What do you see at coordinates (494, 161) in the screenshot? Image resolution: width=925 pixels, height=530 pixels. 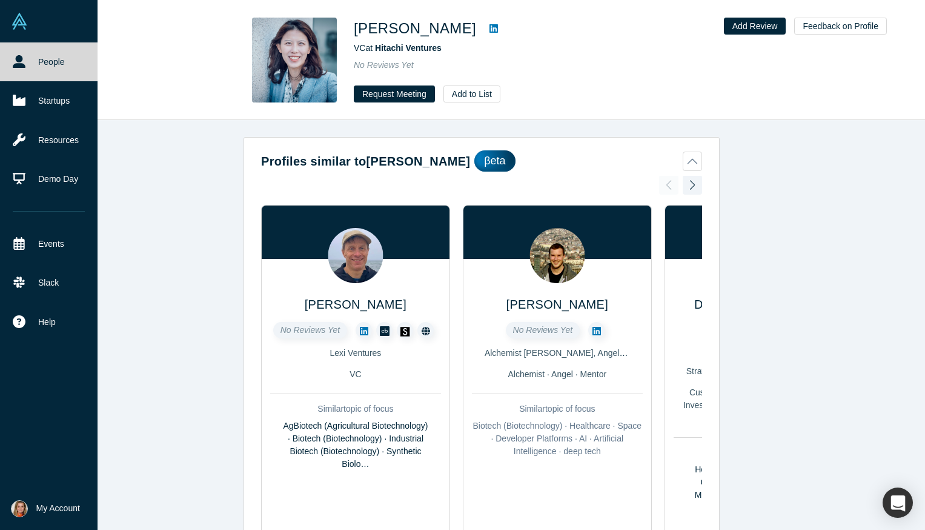 I see `div: βeta` at bounding box center [494, 161].